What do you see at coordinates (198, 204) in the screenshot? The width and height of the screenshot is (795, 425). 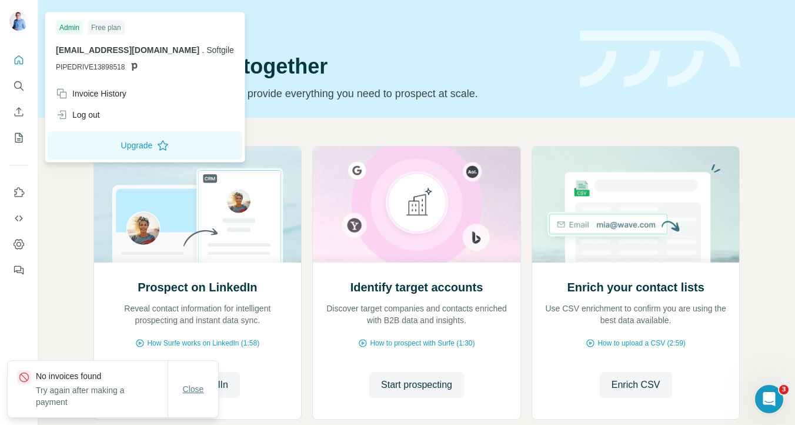 I see `img: Prospect on LinkedIn` at bounding box center [198, 204].